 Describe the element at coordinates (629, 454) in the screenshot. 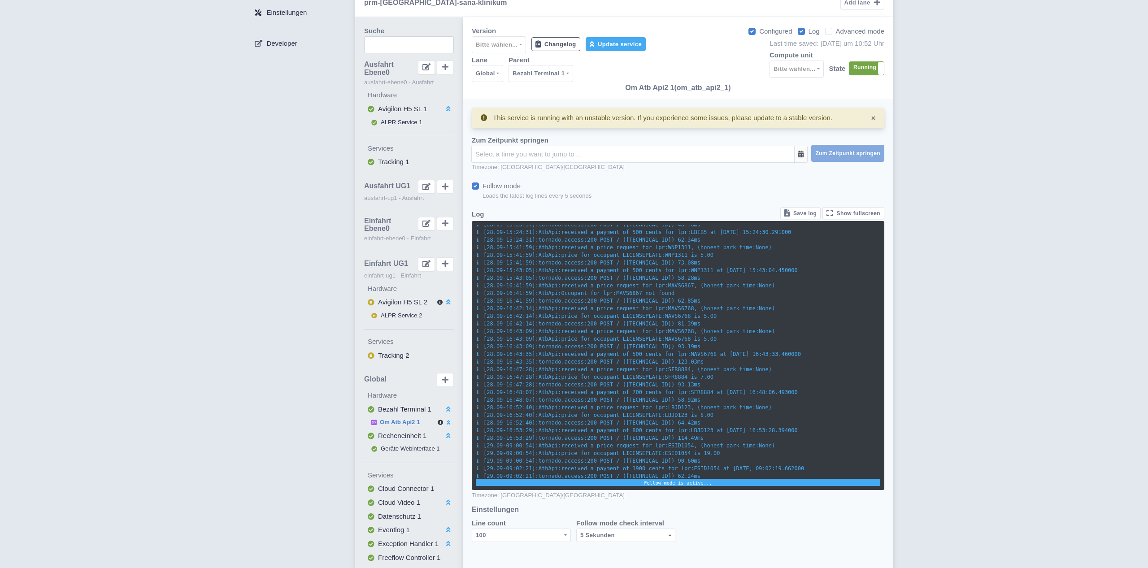

I see `span: AtbApi:price for occupant LICENSEPLATE:ESID1054 is 19.00` at that location.